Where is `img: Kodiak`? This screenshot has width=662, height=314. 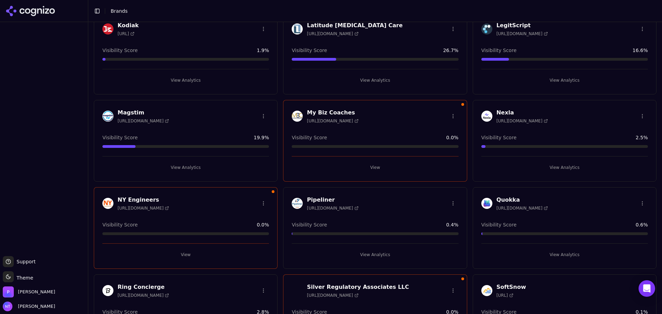 img: Kodiak is located at coordinates (108, 29).